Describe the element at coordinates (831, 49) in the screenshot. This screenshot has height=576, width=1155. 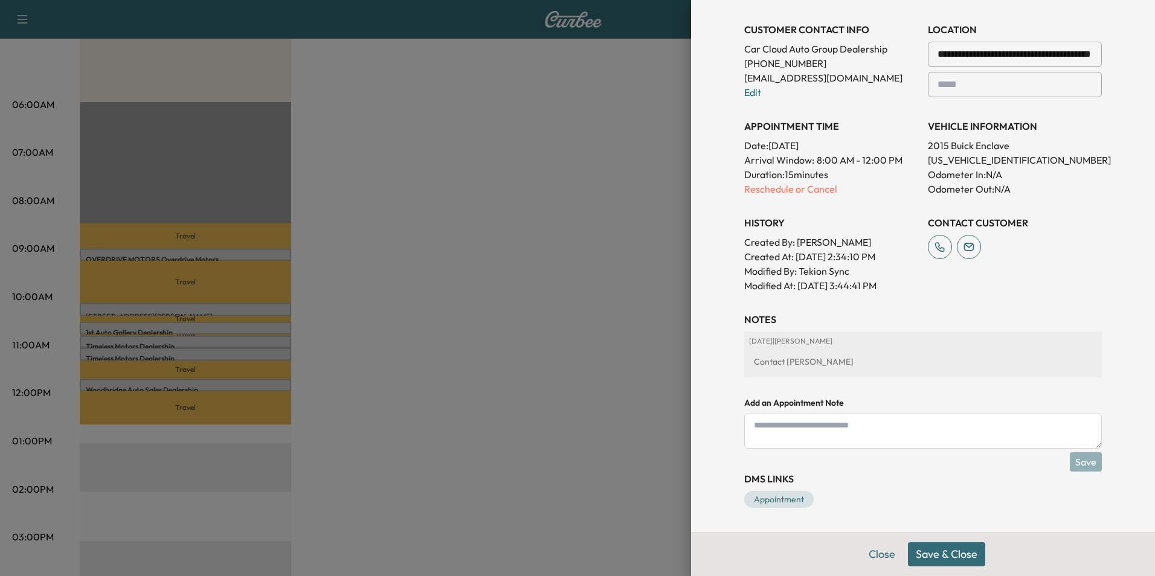
I see `p: Car Cloud Auto Group Dealership` at that location.